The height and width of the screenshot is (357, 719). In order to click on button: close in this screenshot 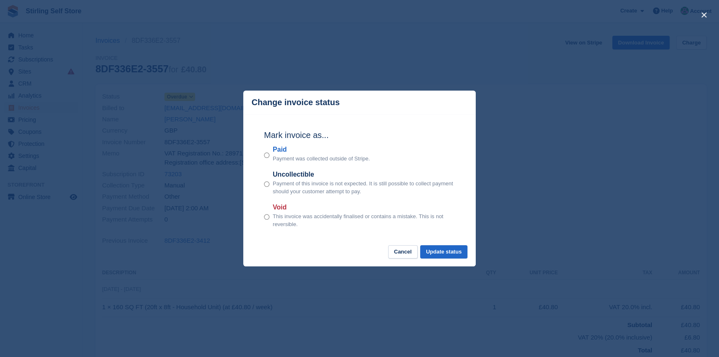, I will do `click(704, 15)`.